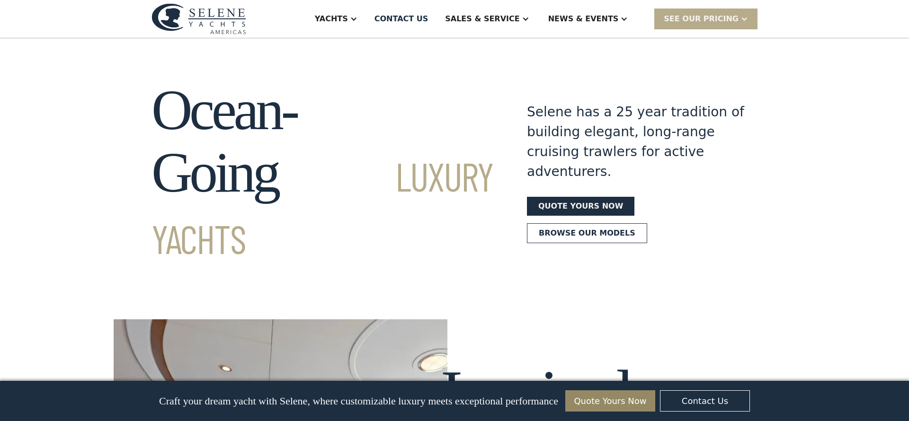 The height and width of the screenshot is (421, 909). What do you see at coordinates (322, 207) in the screenshot?
I see `span: Luxury Yachts` at bounding box center [322, 207].